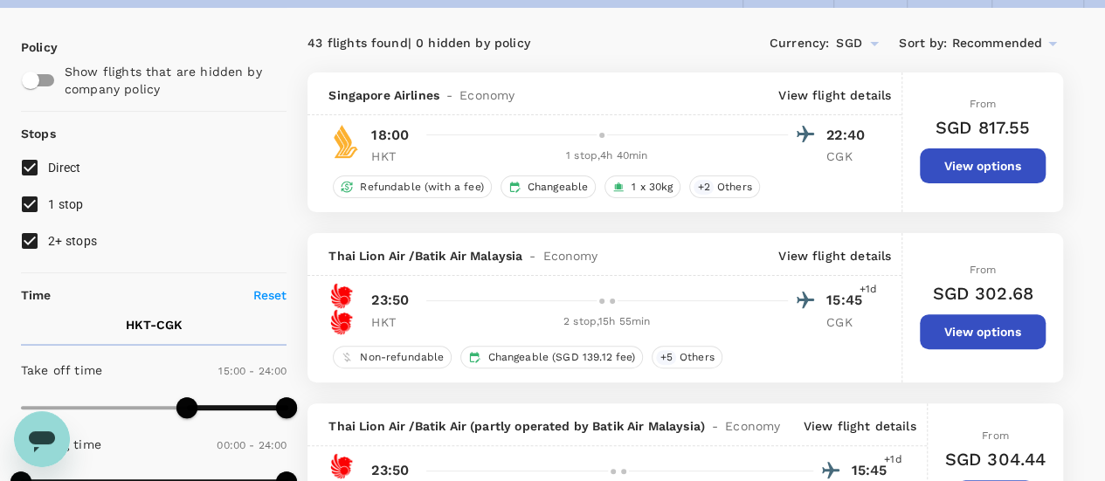 This screenshot has width=1105, height=481. What do you see at coordinates (421, 187) in the screenshot?
I see `span: Refundable (with a fee)` at bounding box center [421, 187].